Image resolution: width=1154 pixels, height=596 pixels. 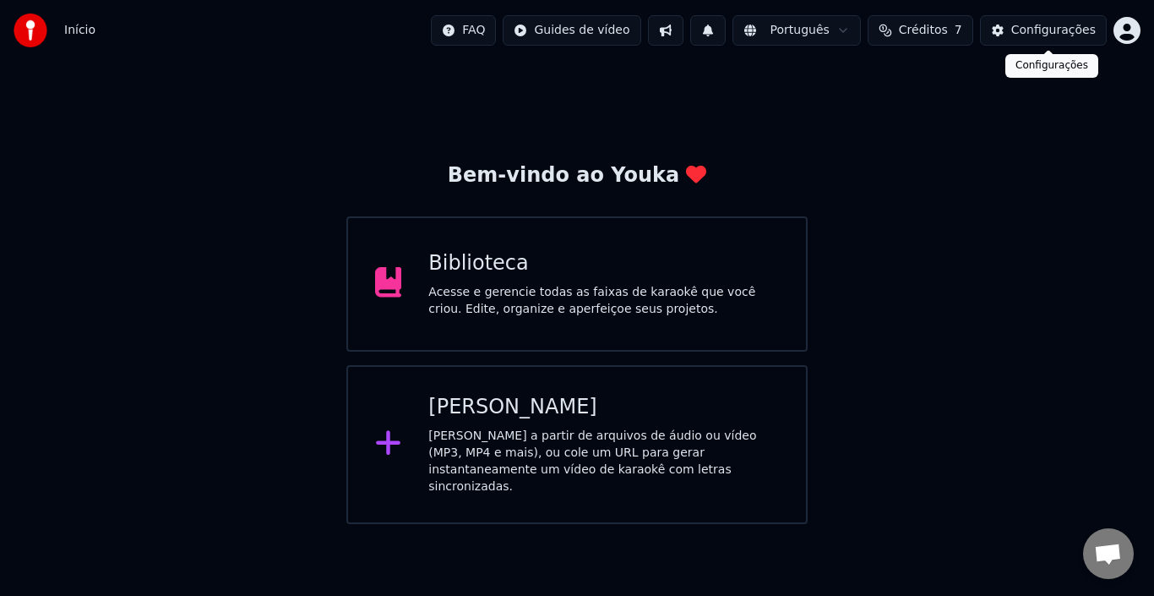 I want to click on span: 7, so click(x=958, y=30).